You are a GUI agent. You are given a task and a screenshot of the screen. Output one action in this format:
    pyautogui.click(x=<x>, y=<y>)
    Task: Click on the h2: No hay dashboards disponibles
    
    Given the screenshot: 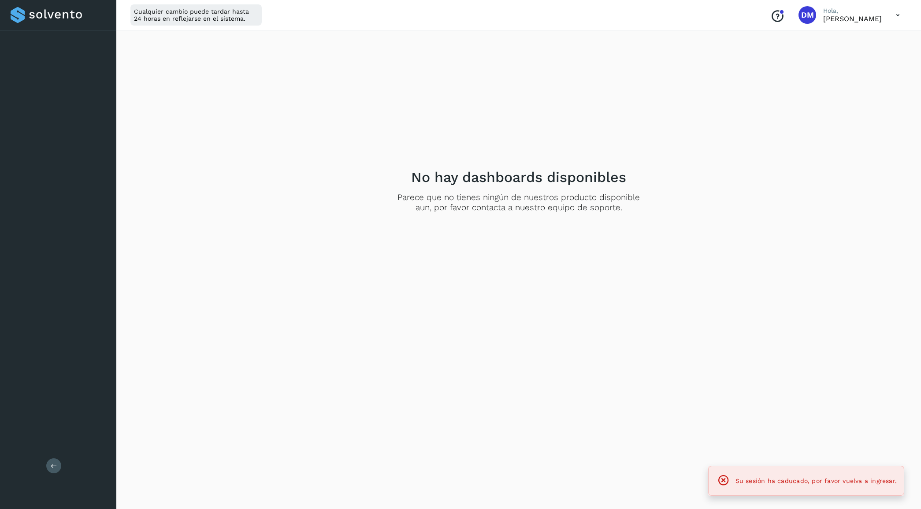 What is the action you would take?
    pyautogui.click(x=519, y=177)
    